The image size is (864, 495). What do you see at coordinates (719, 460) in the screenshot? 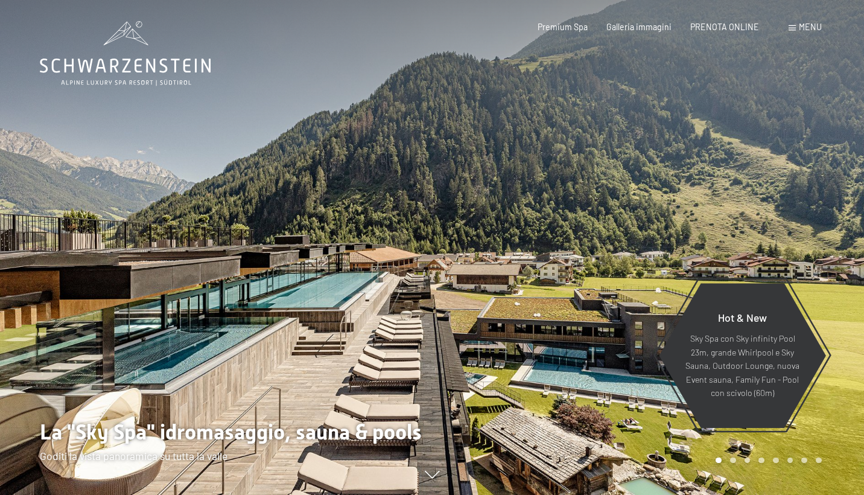
I see `div: Carousel Page 1 (Current Slide)` at bounding box center [719, 460].